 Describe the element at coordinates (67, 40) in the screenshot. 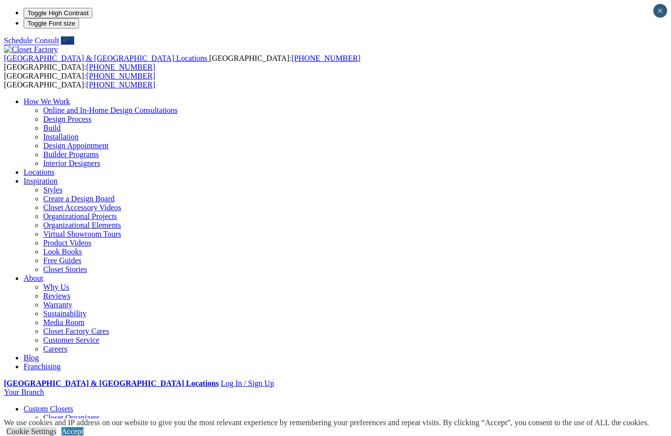

I see `a: Call` at that location.